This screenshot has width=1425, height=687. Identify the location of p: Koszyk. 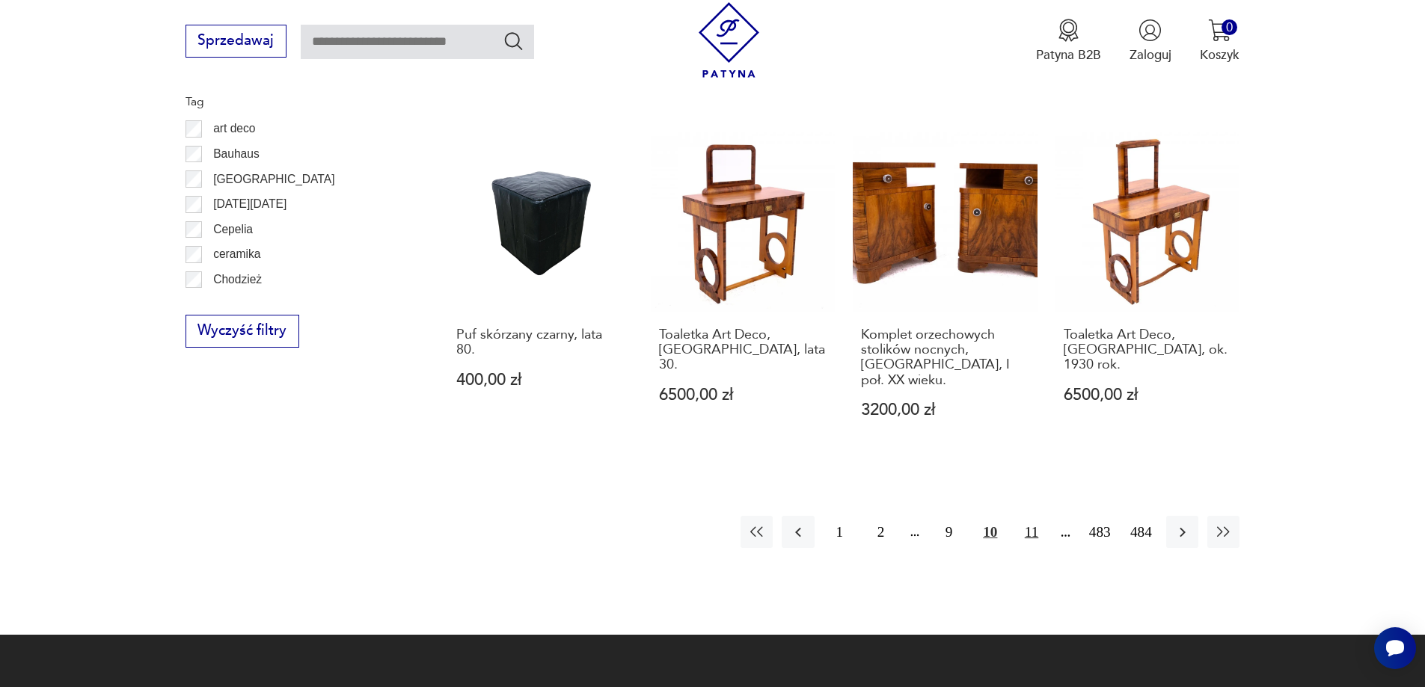
(1219, 55).